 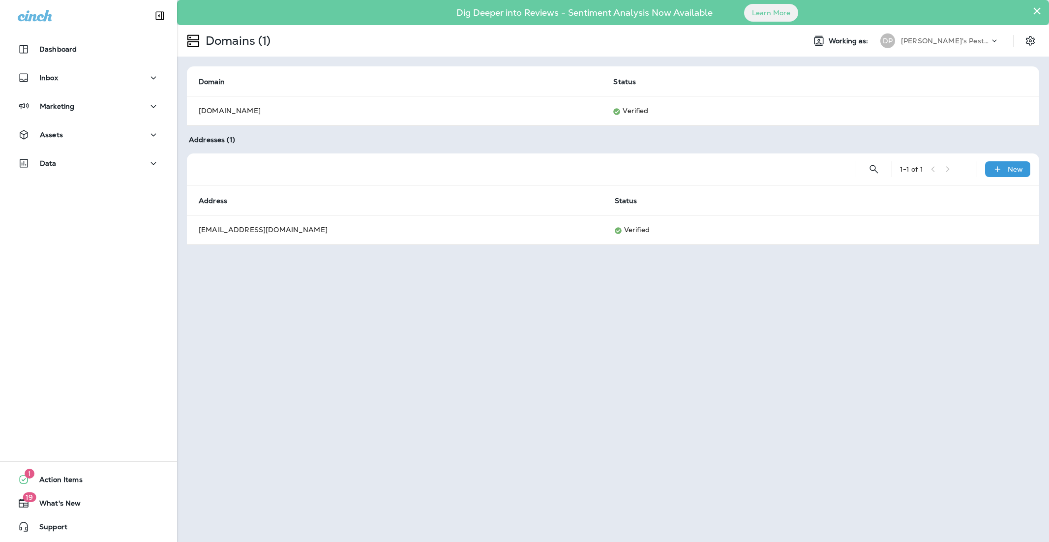 What do you see at coordinates (89, 480) in the screenshot?
I see `button: 1Action Items` at bounding box center [89, 480].